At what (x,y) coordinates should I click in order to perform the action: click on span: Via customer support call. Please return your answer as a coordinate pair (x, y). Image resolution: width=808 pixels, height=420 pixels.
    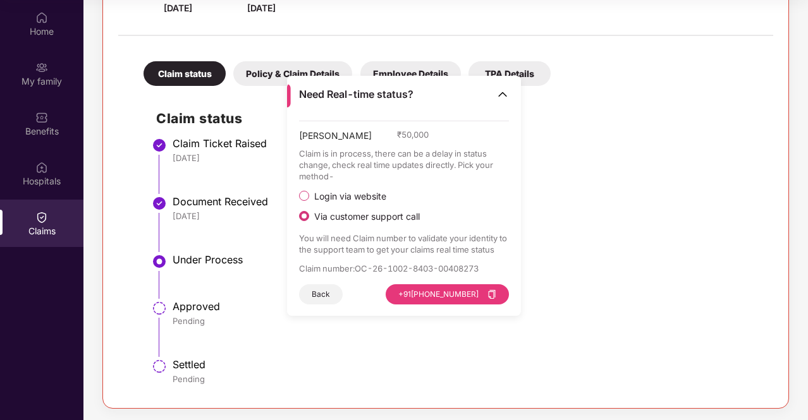
    Looking at the image, I should click on (367, 217).